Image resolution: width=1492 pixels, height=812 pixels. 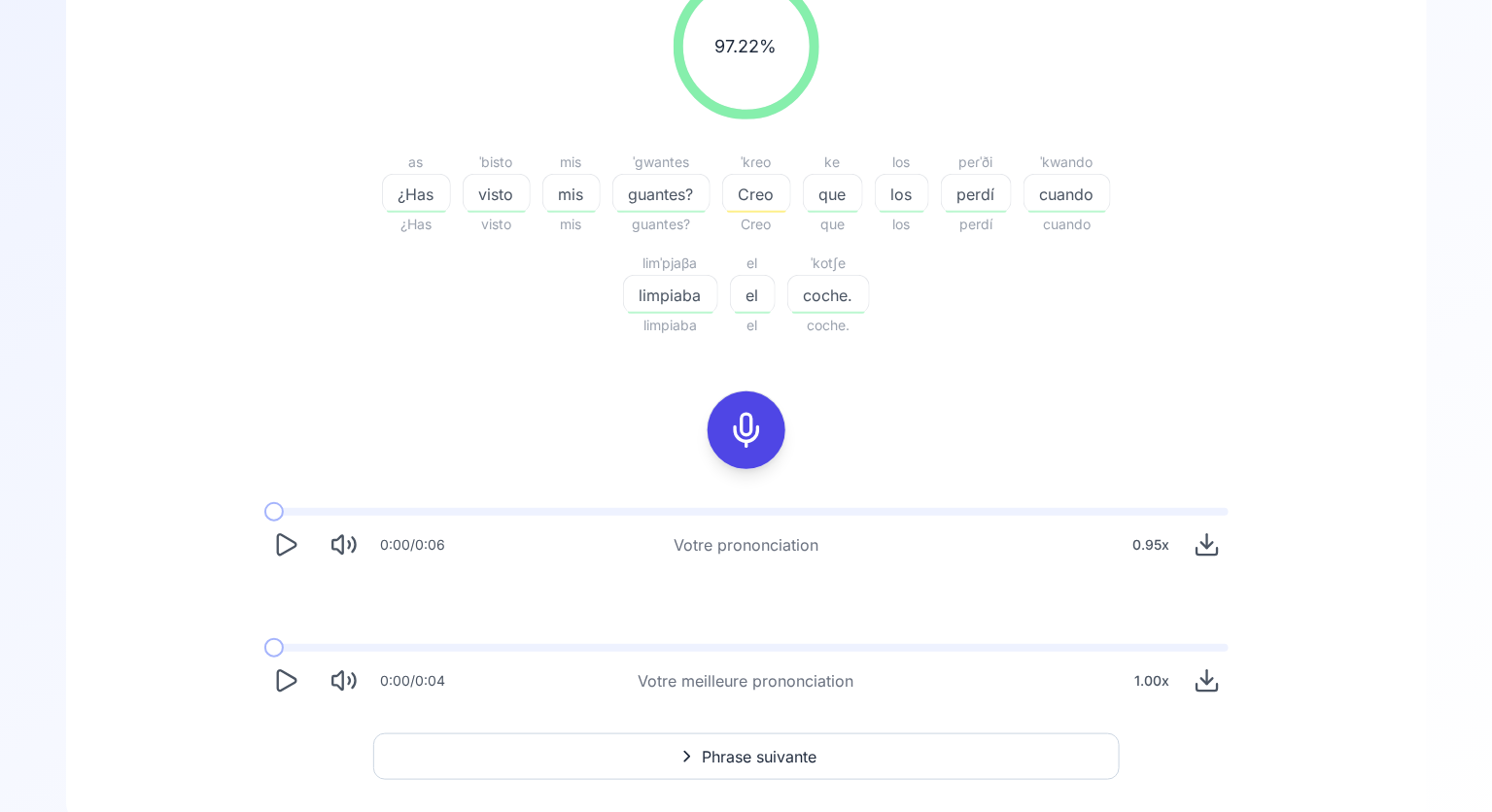 What do you see at coordinates (745, 545) in the screenshot?
I see `div: Votre prononciation` at bounding box center [745, 545].